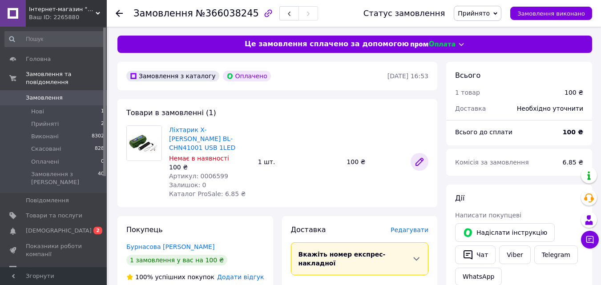 This screenshot has width=601, height=285. What do you see at coordinates (404, 13) in the screenshot?
I see `div: Статус замовлення` at bounding box center [404, 13].